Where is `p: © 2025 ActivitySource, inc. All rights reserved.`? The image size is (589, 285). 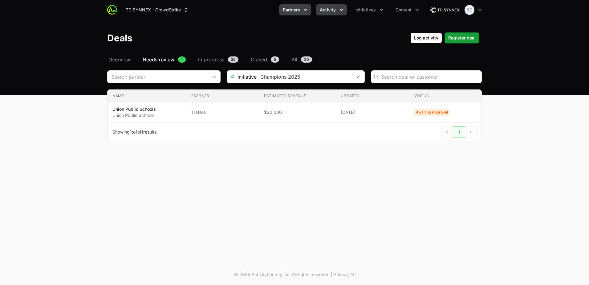
p: © 2025 ActivitySource, inc. All rights reserved. is located at coordinates (282, 274).